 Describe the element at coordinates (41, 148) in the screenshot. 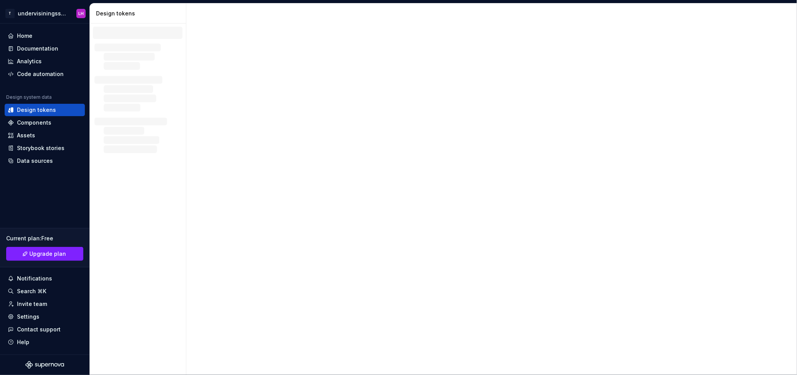

I see `div: Storybook stories` at that location.